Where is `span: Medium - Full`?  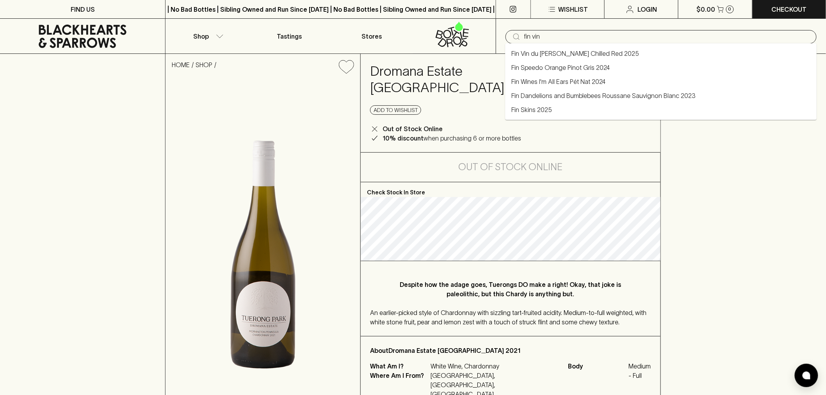 span: Medium - Full is located at coordinates (640, 371).